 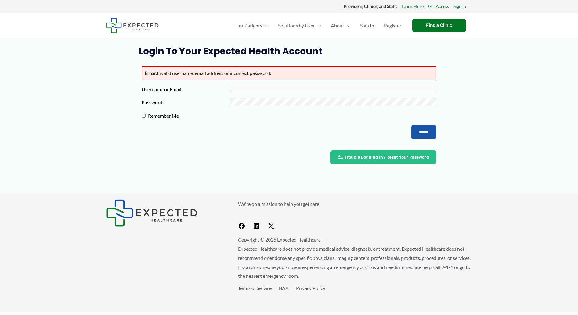 What do you see at coordinates (289, 73) in the screenshot?
I see `p: Invalid username, email address or incorrect password.` at bounding box center [289, 73].